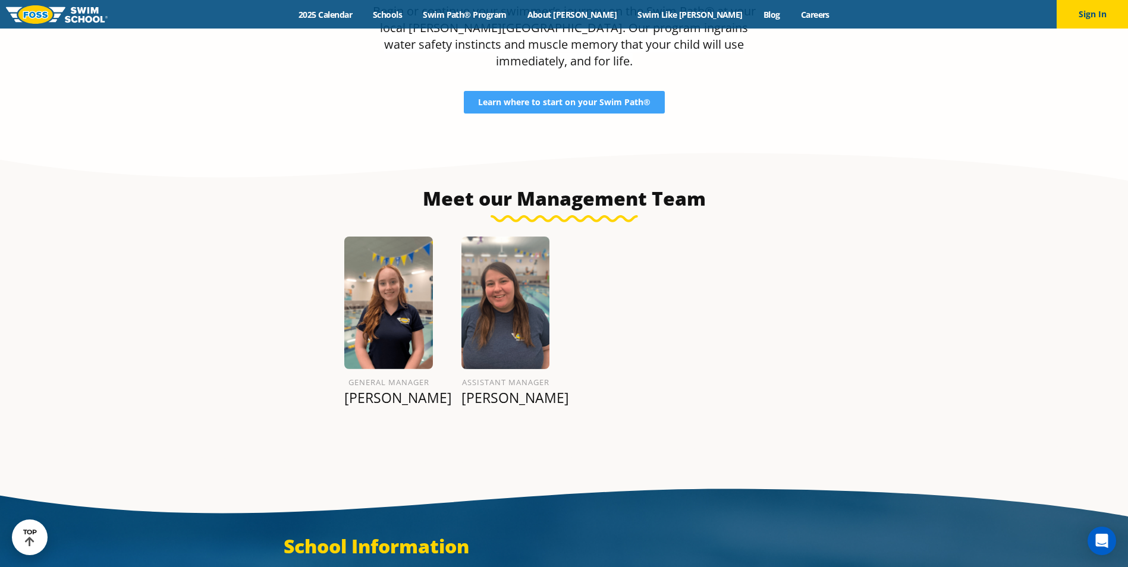  Describe the element at coordinates (1102, 541) in the screenshot. I see `div: Open Intercom Messenger` at that location.